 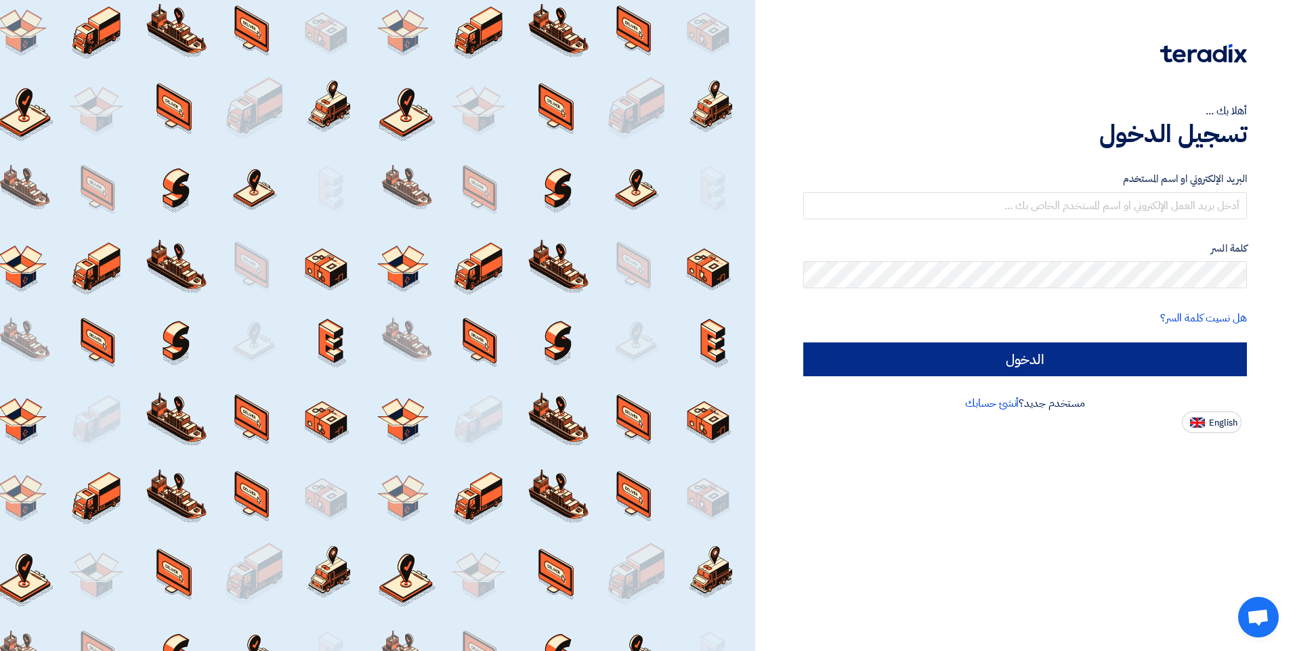 I want to click on span: English, so click(x=1223, y=423).